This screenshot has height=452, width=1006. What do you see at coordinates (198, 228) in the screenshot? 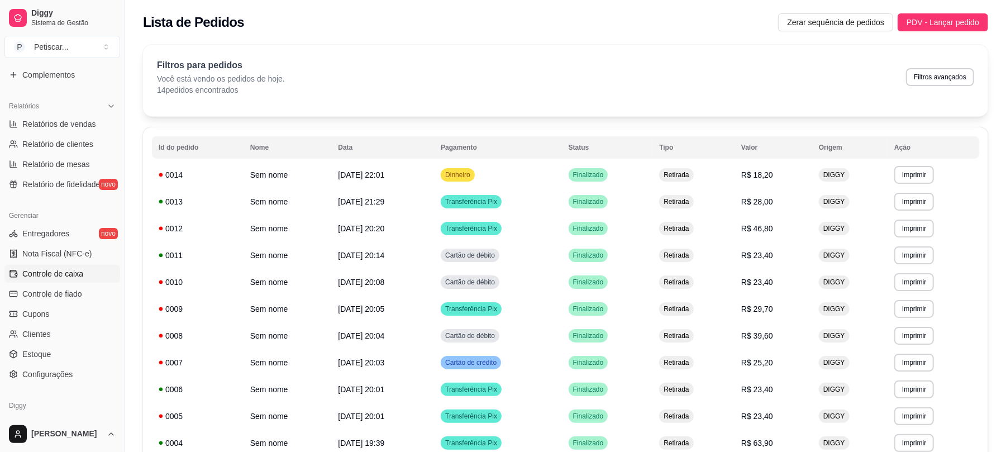
I see `div: 0012` at bounding box center [198, 228].